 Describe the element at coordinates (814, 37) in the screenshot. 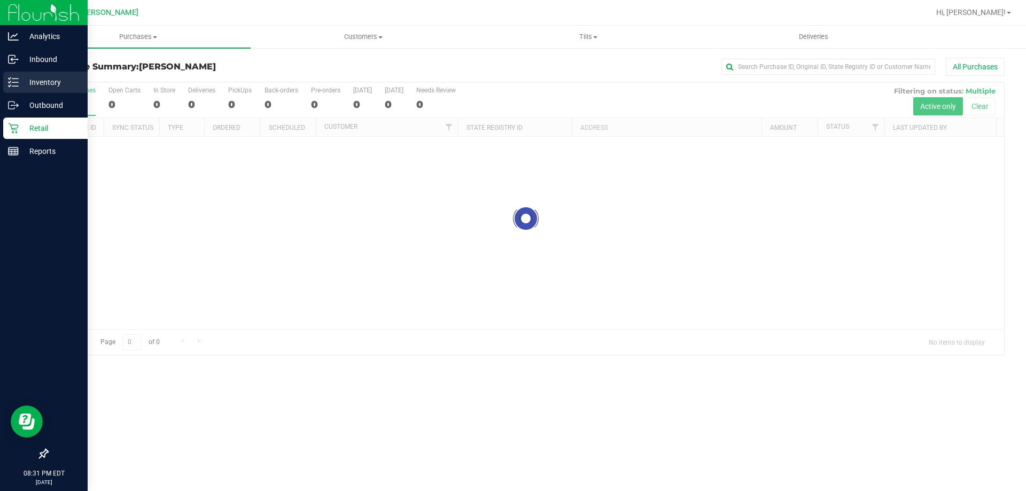

I see `span: Deliveries` at that location.